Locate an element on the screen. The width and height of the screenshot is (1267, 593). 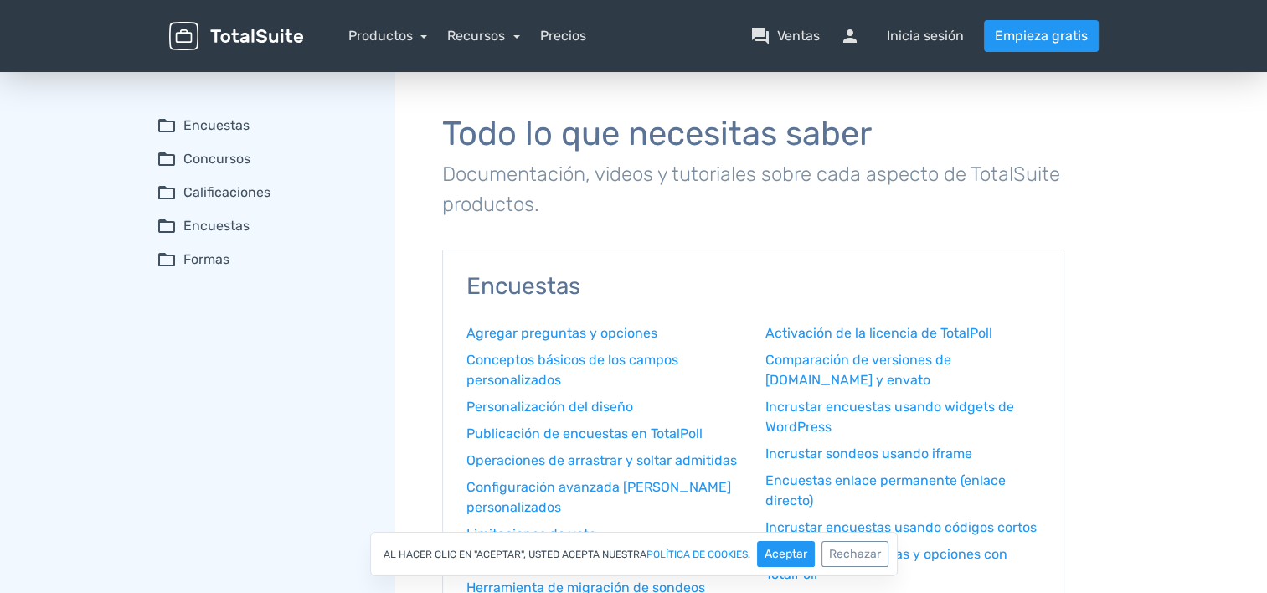
a: Agregar preguntas y opciones is located at coordinates (604, 333).